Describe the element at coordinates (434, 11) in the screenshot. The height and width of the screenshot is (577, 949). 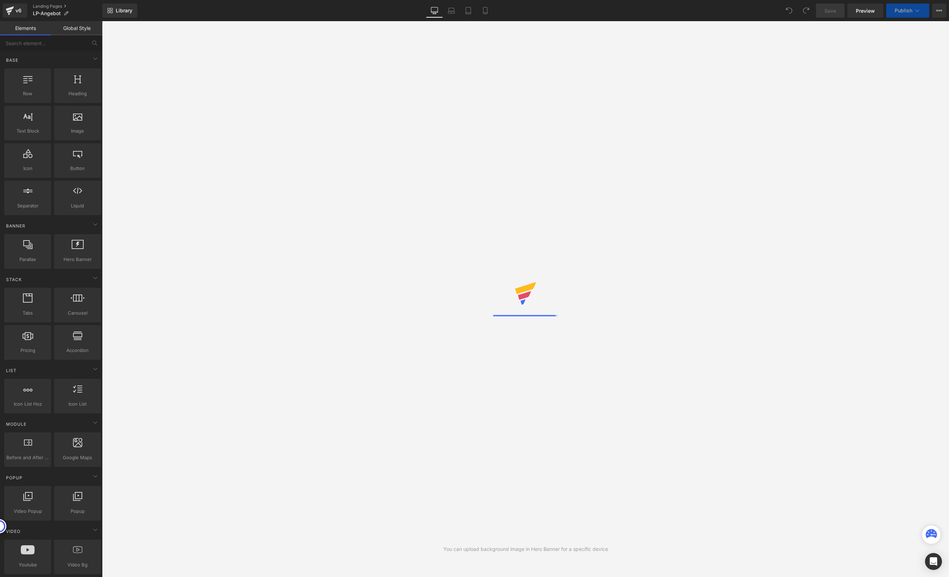
I see `a: Desktop` at that location.